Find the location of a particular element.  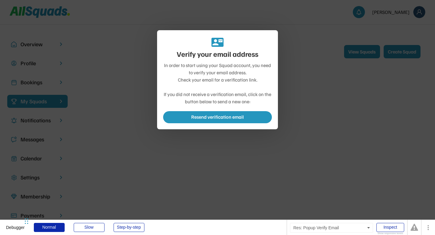

div: In order to start using your Squad account, you need to verify your email address. Check your ema... is located at coordinates (218, 83).